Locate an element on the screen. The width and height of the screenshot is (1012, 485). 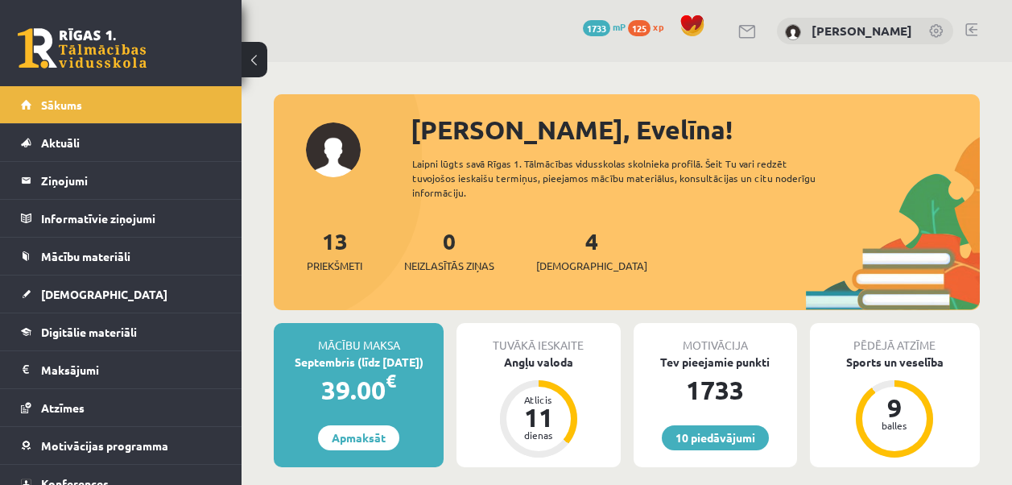
a: Ziņojumi is located at coordinates (121, 180).